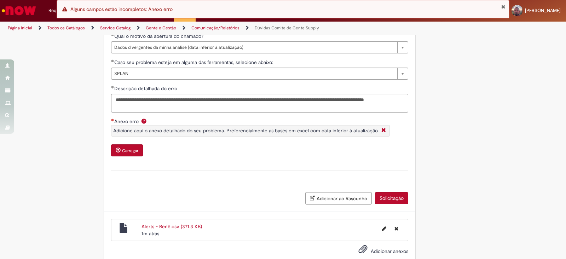  Describe the element at coordinates (390, 251) in the screenshot. I see `span: Adicionar anexos` at that location.